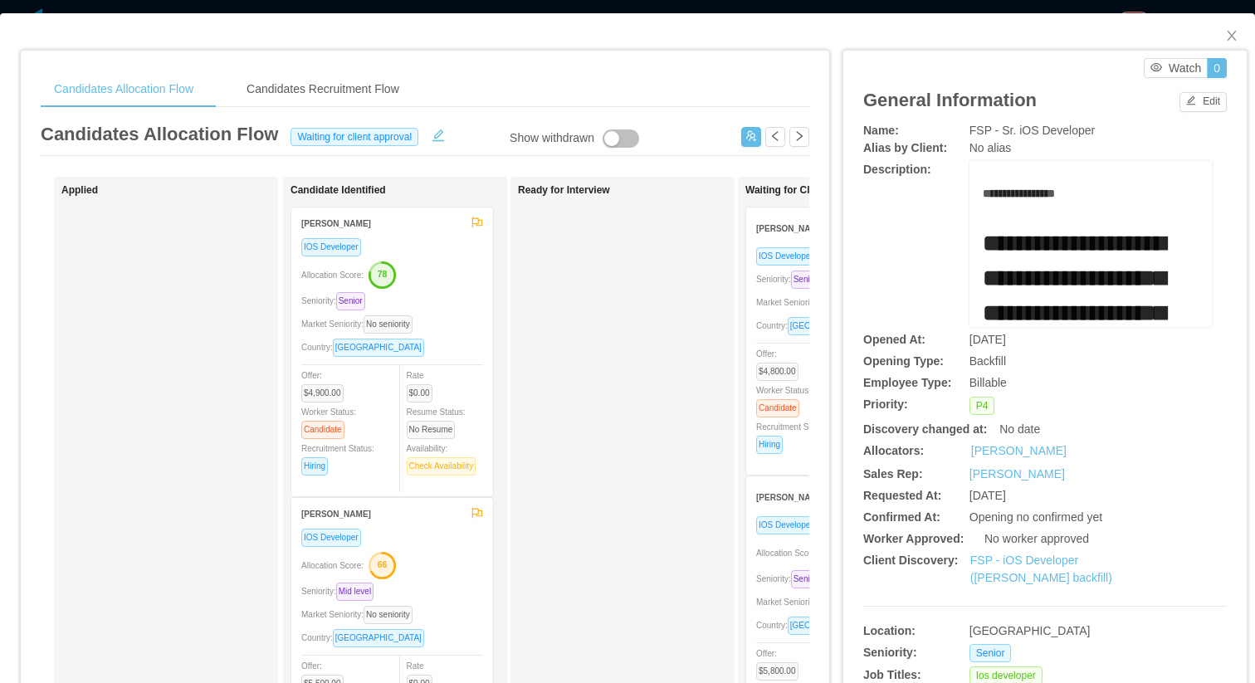  Describe the element at coordinates (987, 361) in the screenshot. I see `span: Backfill` at that location.